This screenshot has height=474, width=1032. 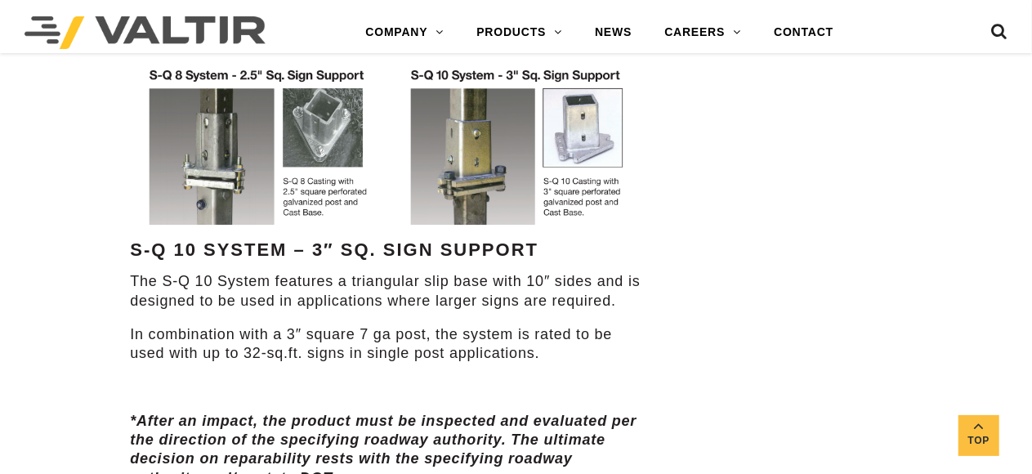 I want to click on a: PRODUCTS, so click(x=519, y=33).